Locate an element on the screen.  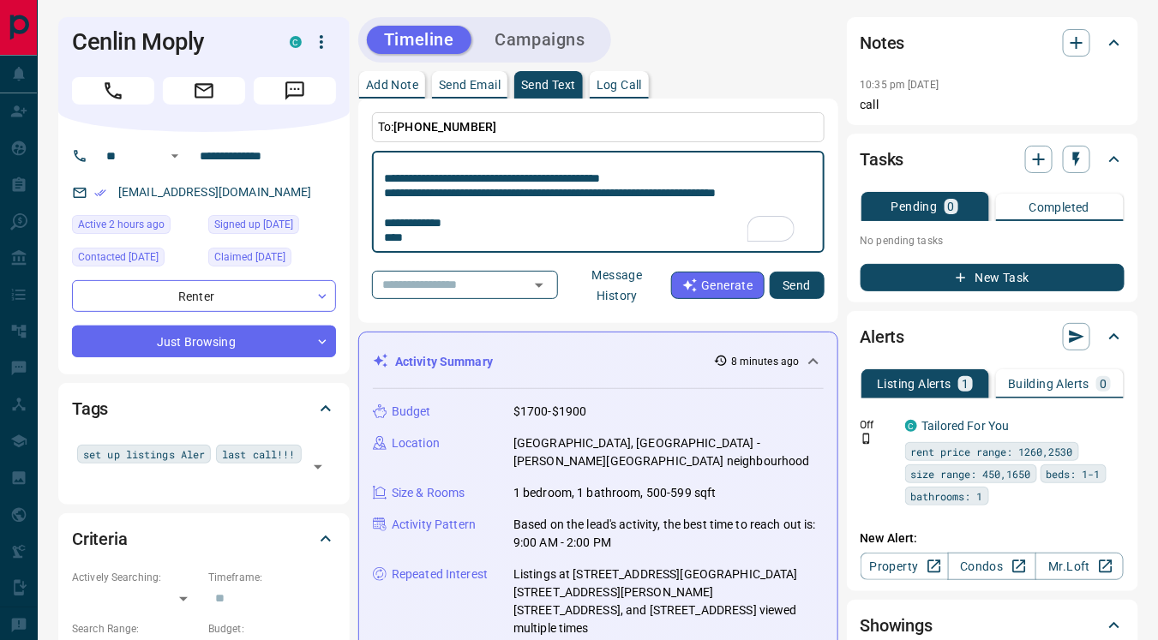
span: rent price range: 1260,2530 is located at coordinates (992, 452).